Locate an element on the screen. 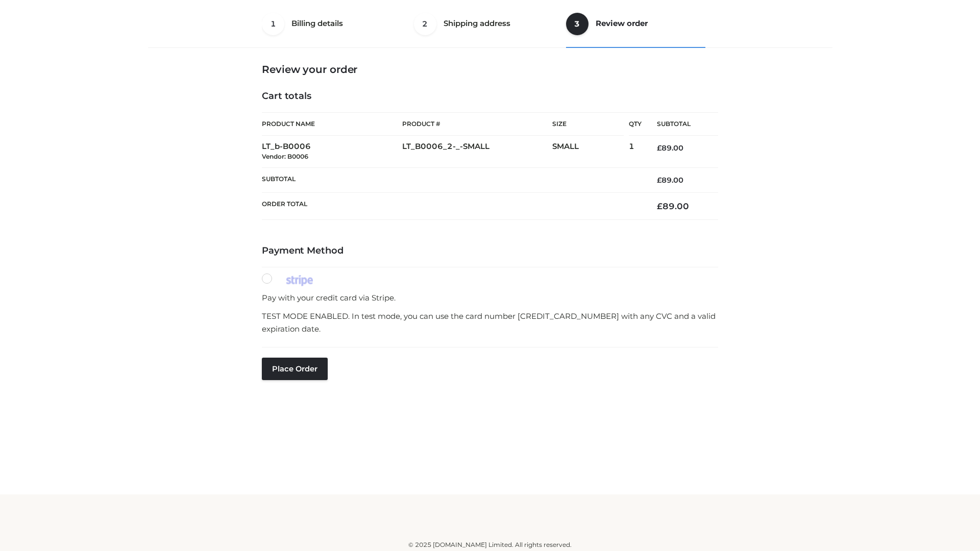 The width and height of the screenshot is (980, 551). h4: Payment Method is located at coordinates (490, 251).